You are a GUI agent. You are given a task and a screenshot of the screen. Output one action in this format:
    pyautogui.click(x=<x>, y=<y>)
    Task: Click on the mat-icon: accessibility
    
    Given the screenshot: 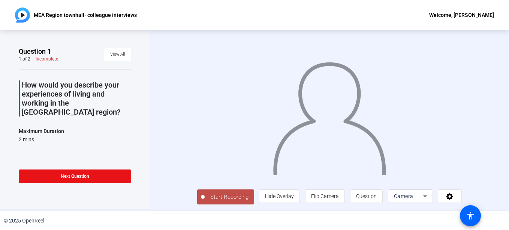 What is the action you would take?
    pyautogui.click(x=471, y=215)
    